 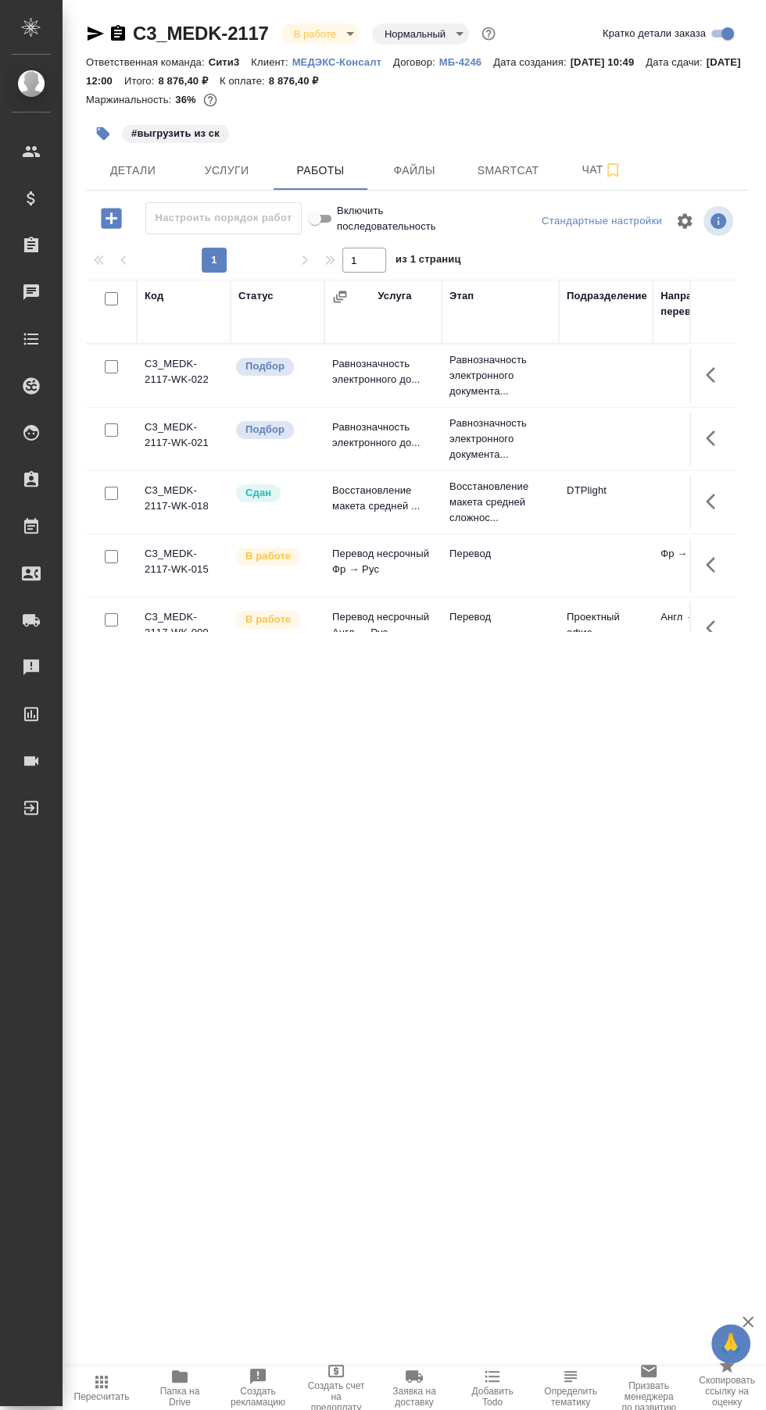 I want to click on span: Кратко детали заказа, so click(x=654, y=34).